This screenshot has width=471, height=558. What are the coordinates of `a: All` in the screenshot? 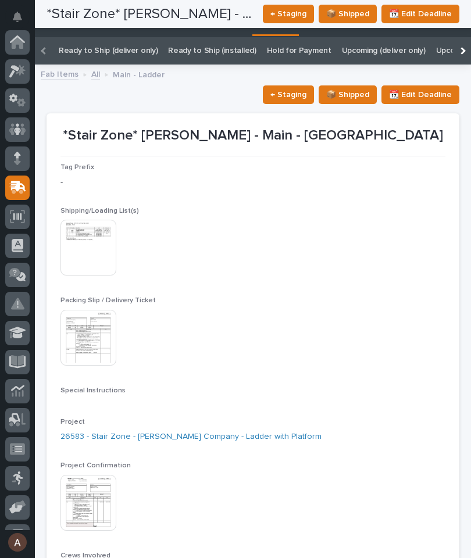 It's located at (95, 73).